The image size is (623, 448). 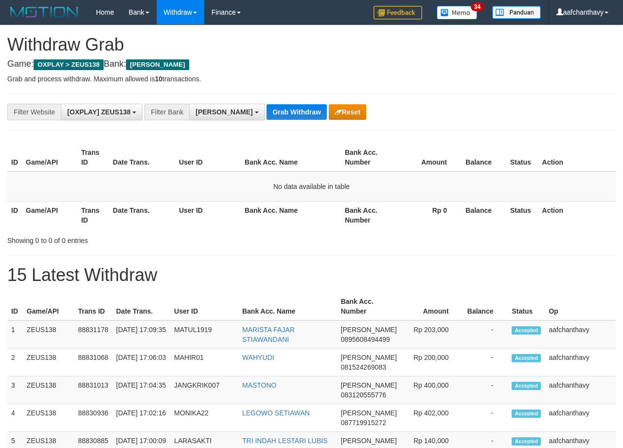 I want to click on td: 3, so click(x=15, y=390).